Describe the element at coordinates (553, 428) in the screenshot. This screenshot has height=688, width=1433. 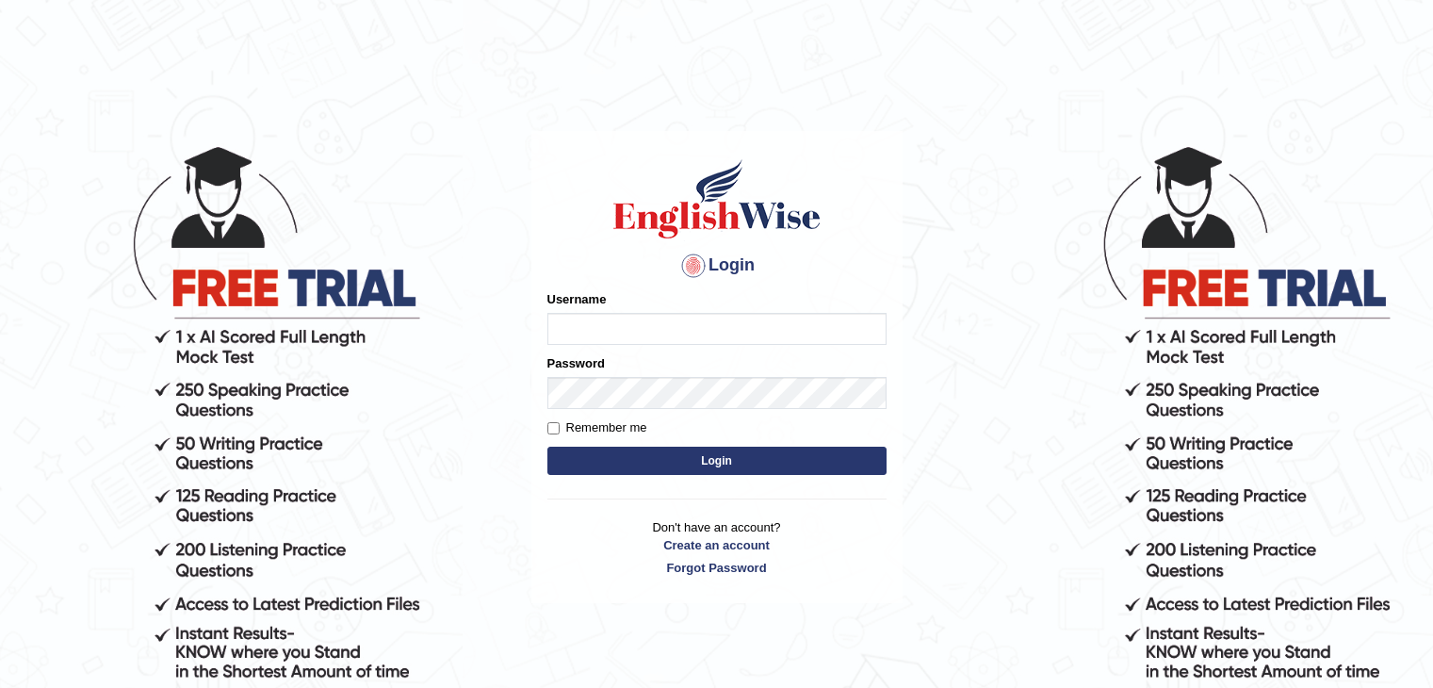
I see `input: Remember me` at that location.